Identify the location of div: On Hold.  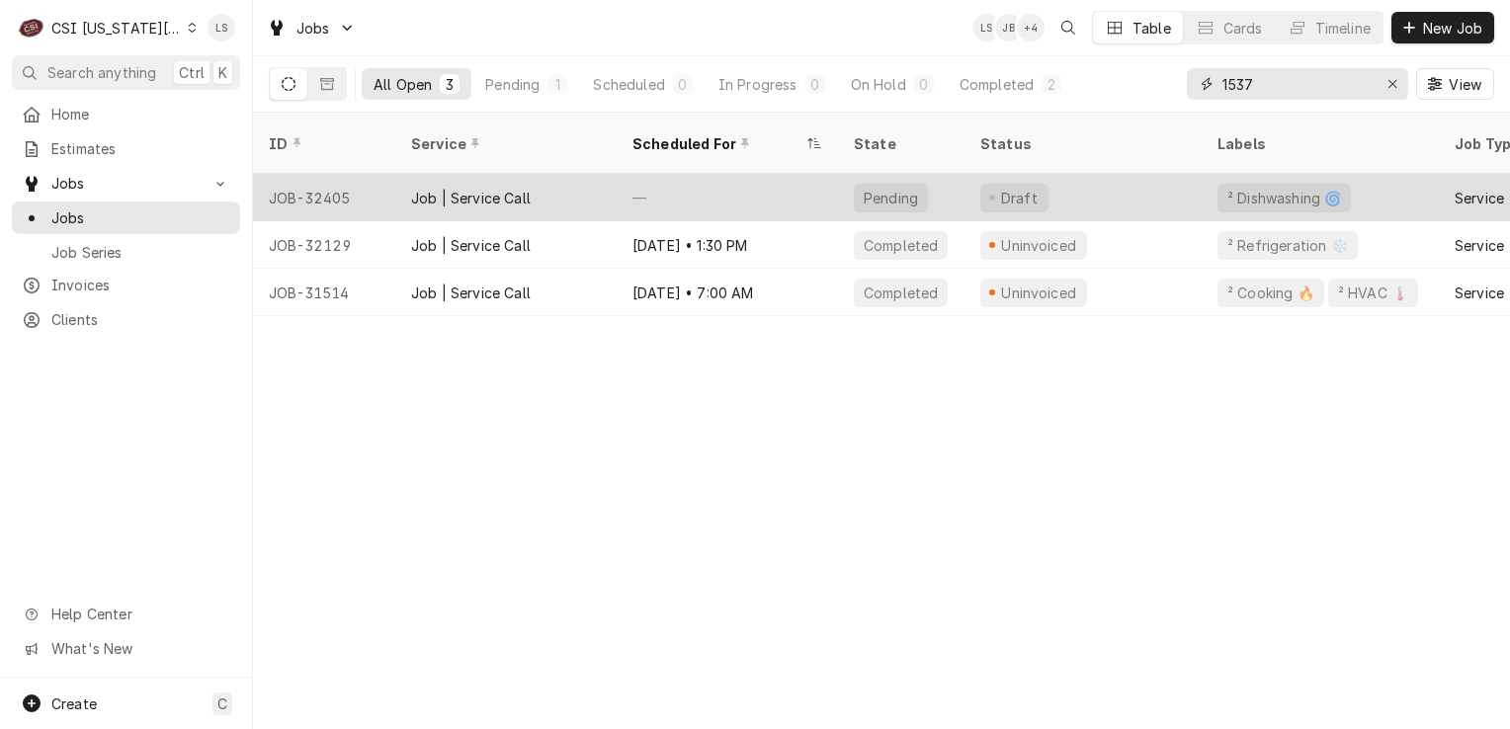
(878, 84).